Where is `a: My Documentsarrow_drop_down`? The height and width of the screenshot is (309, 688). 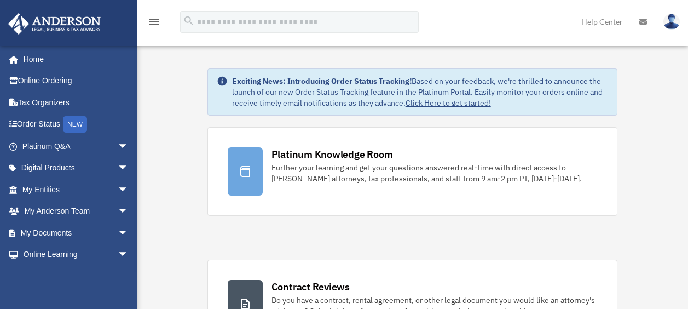
a: My Documentsarrow_drop_down is located at coordinates (76, 233).